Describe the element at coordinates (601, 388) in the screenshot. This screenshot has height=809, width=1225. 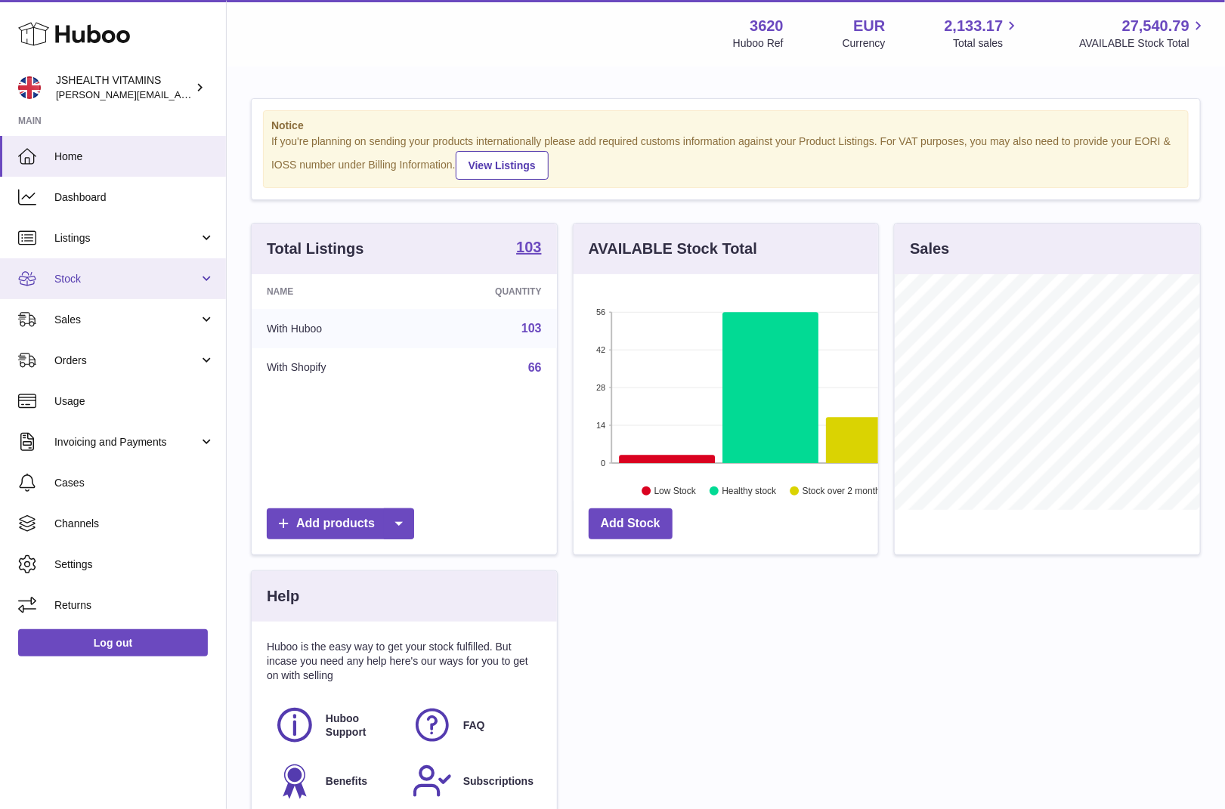
I see `text: 28` at that location.